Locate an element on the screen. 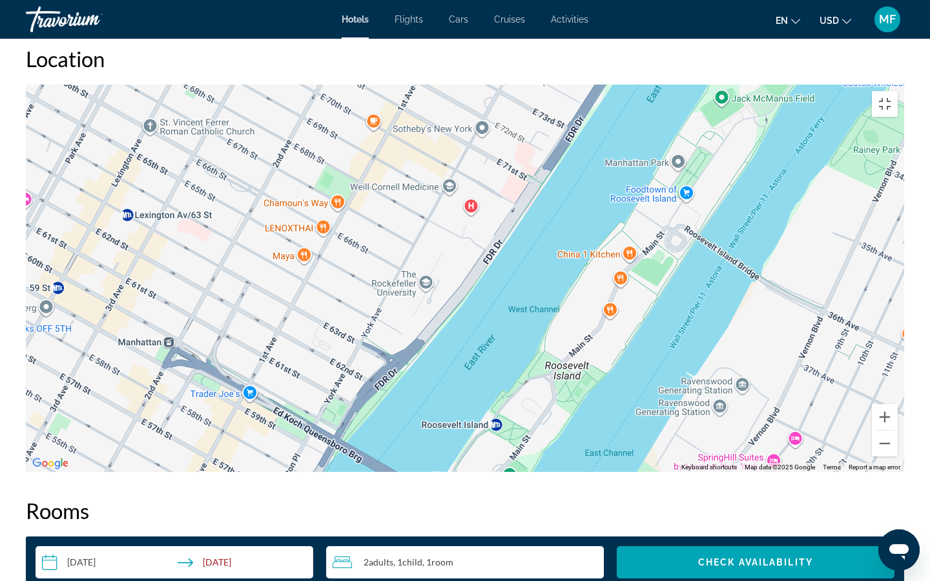  button: Keyboard shortcuts is located at coordinates (709, 468).